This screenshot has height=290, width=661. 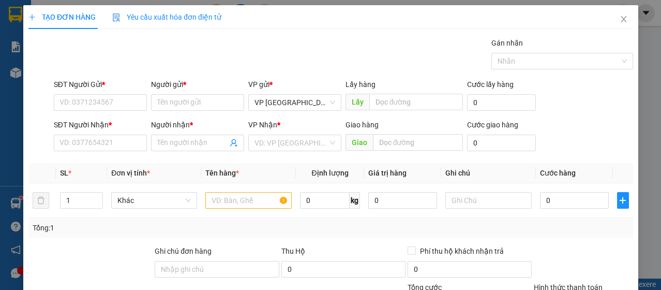 What do you see at coordinates (488, 200) in the screenshot?
I see `input: Ghi Chú` at bounding box center [488, 200].